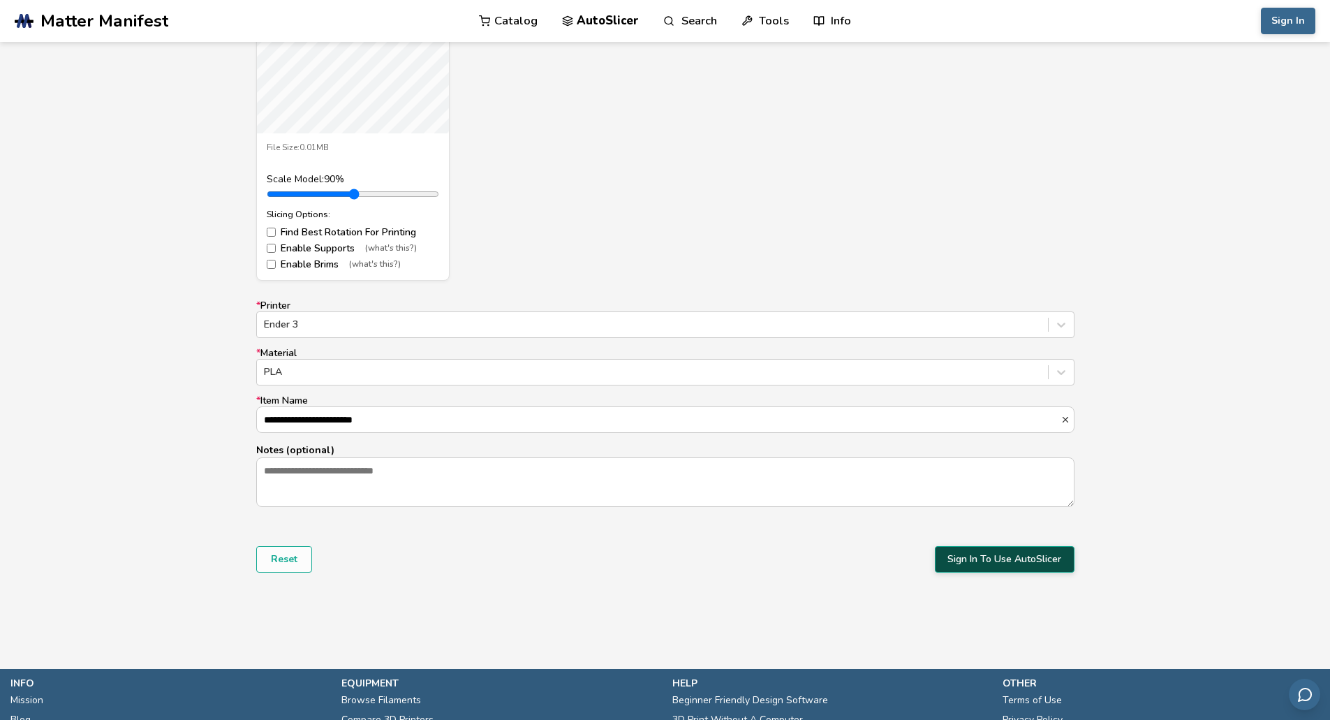 Image resolution: width=1330 pixels, height=720 pixels. I want to click on p: info, so click(169, 683).